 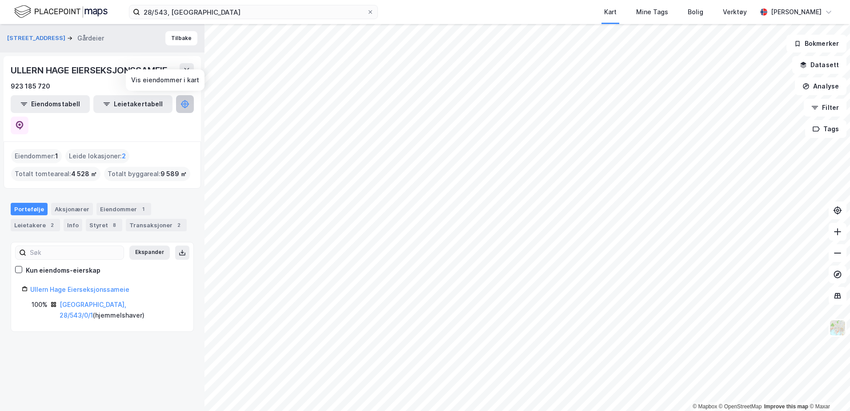 I want to click on div: Bolig, so click(x=695, y=12).